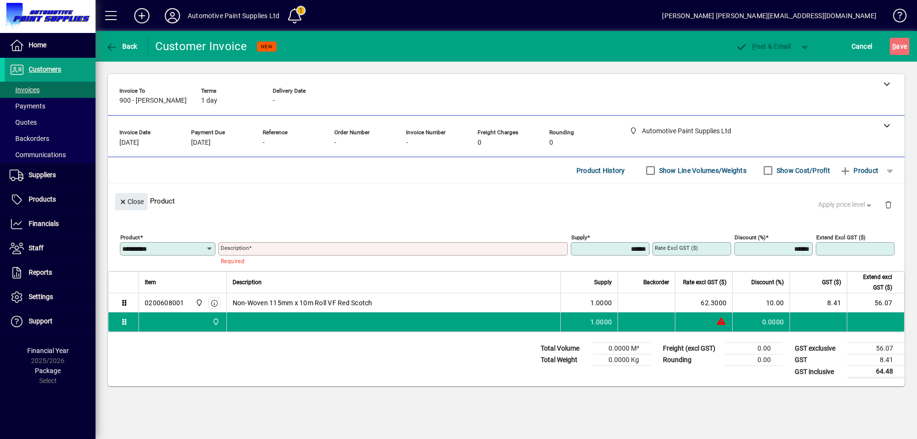 This screenshot has width=917, height=439. What do you see at coordinates (23, 122) in the screenshot?
I see `span: Quotes` at bounding box center [23, 122].